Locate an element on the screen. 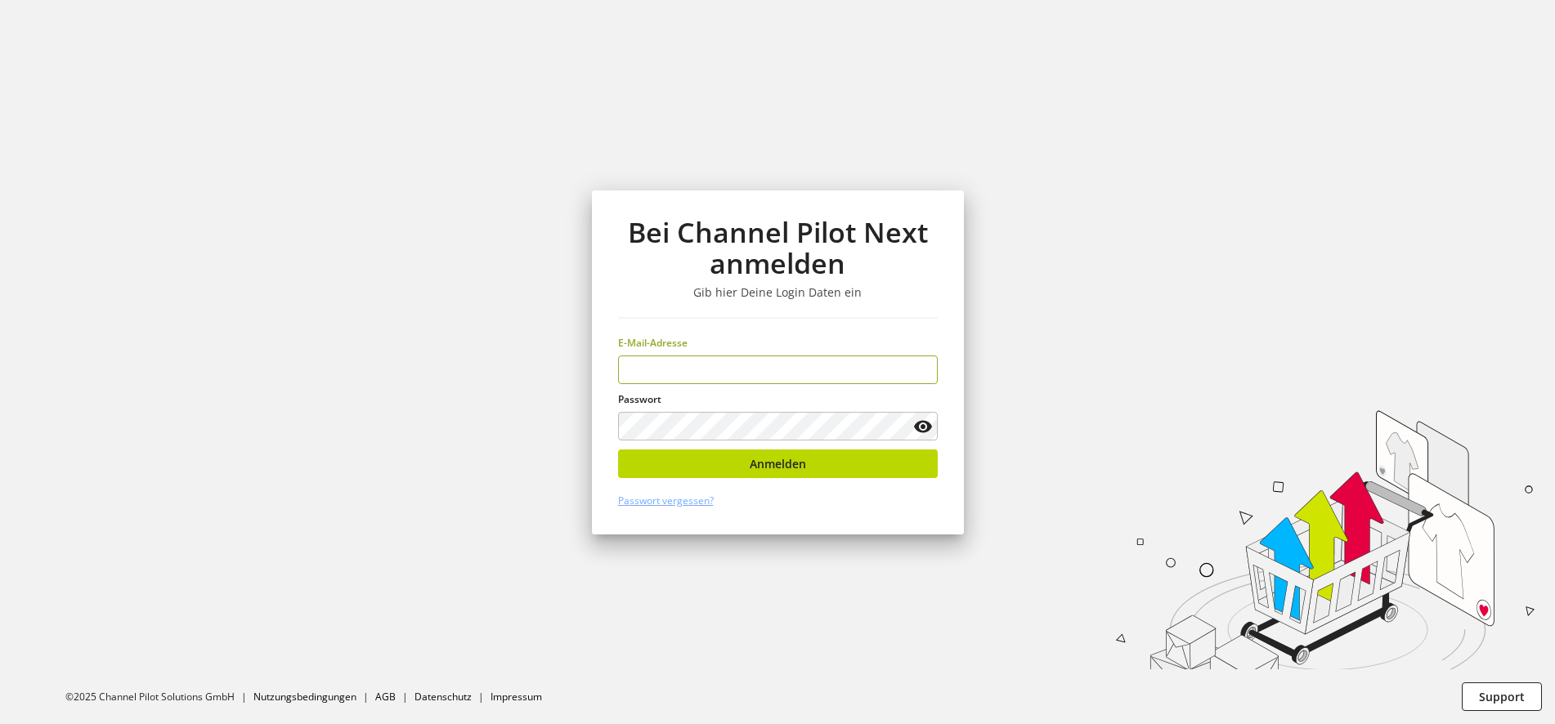  a: Impressum is located at coordinates (516, 697).